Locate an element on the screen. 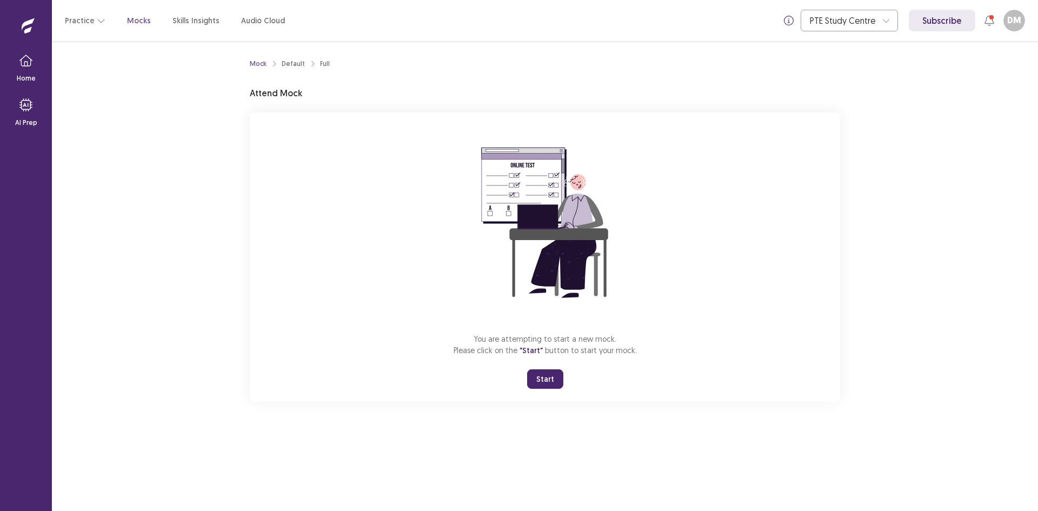  nav: breadcrumb is located at coordinates (290, 64).